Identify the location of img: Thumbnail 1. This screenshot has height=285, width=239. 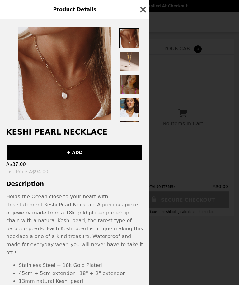
(129, 38).